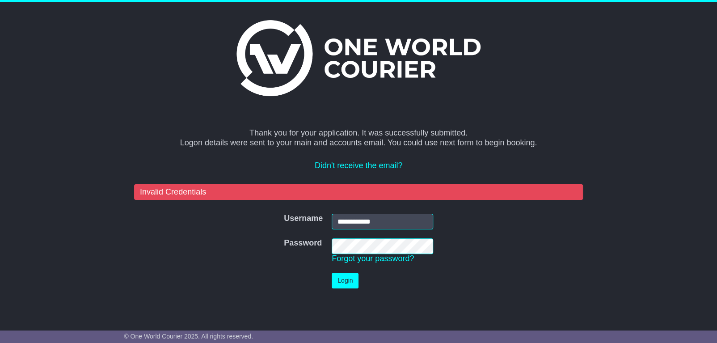 Image resolution: width=717 pixels, height=343 pixels. I want to click on img: One World, so click(359, 58).